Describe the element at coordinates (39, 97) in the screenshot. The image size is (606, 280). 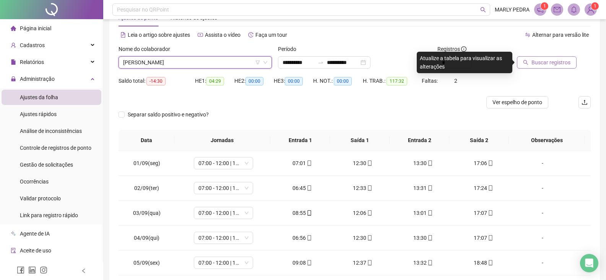
I see `span: Ajustes da folha` at that location.